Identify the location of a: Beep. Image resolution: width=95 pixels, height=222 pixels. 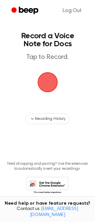
(25, 11).